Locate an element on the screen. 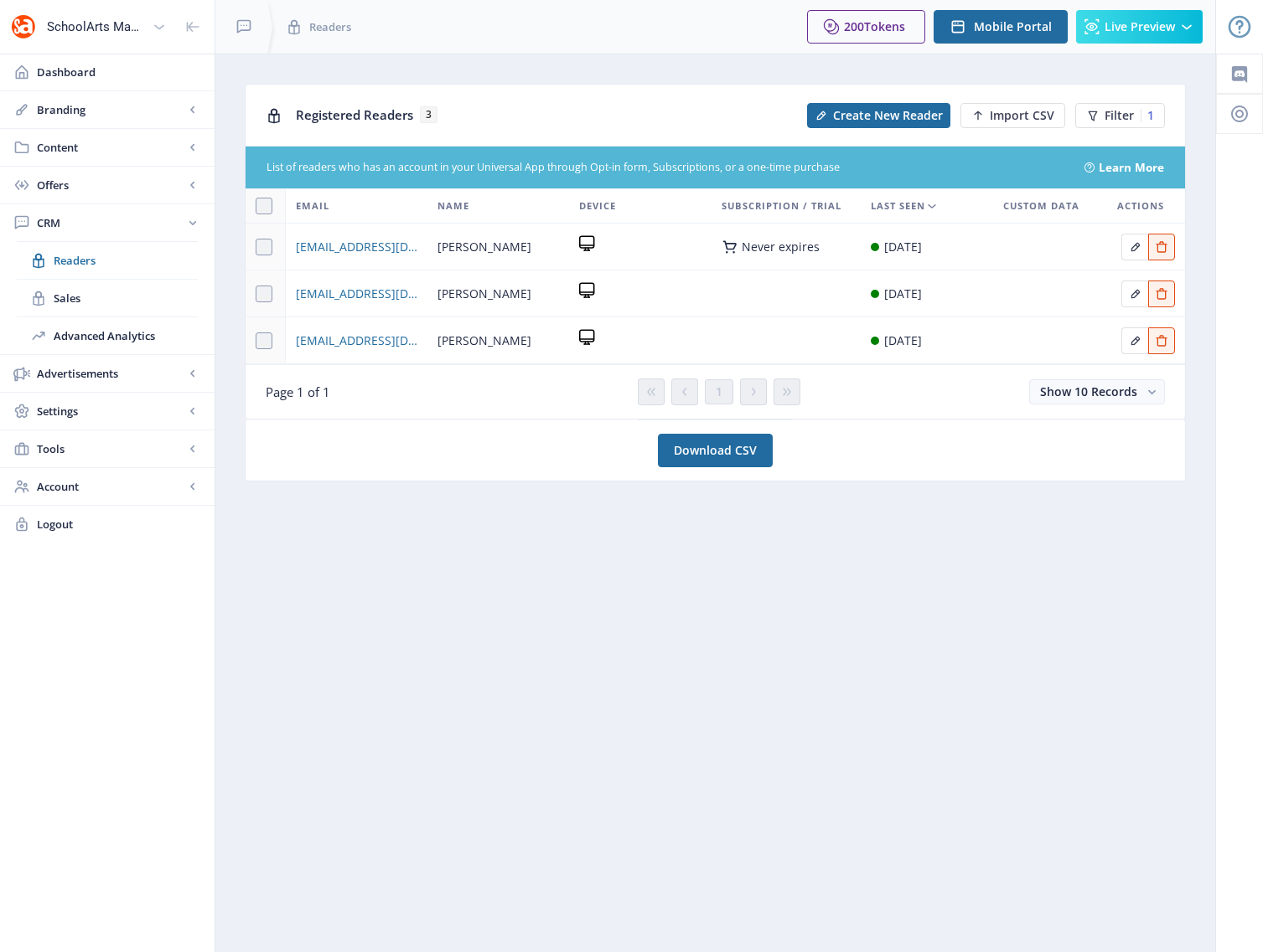 The width and height of the screenshot is (1263, 952). button: Filter1 is located at coordinates (1119, 116).